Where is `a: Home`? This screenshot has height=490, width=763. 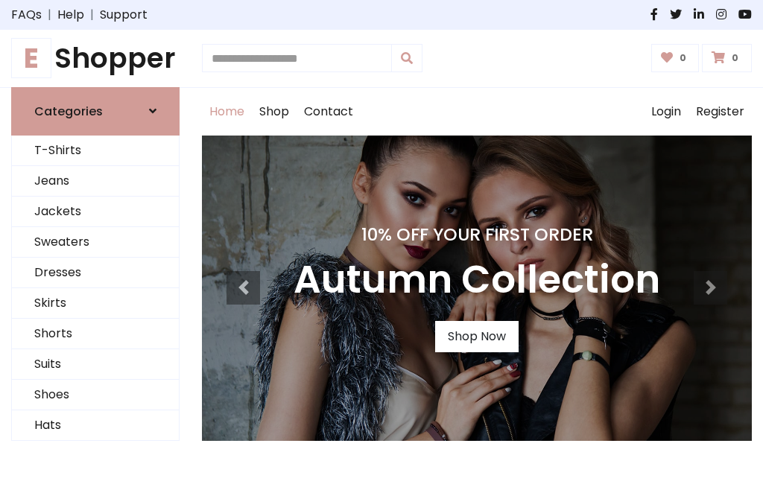 a: Home is located at coordinates (227, 112).